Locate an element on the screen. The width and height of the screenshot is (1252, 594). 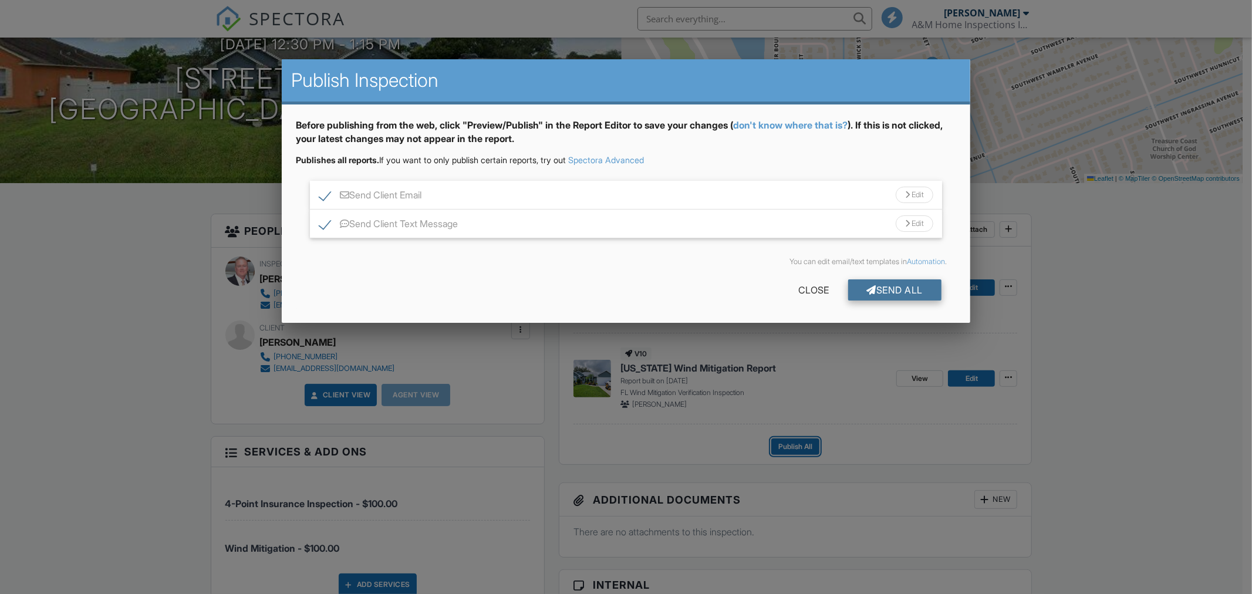
a: don't know where that is? is located at coordinates (790, 125).